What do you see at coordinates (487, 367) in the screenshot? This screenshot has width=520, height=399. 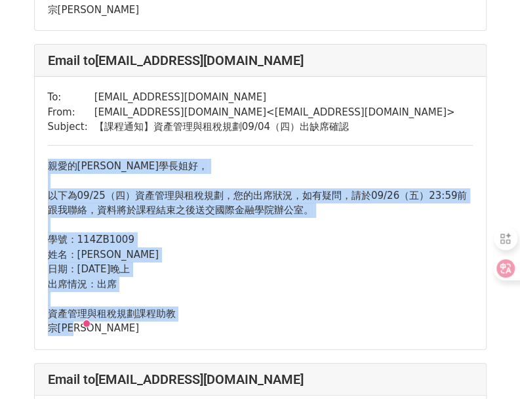 I see `div: 聊天小工具` at bounding box center [487, 367].